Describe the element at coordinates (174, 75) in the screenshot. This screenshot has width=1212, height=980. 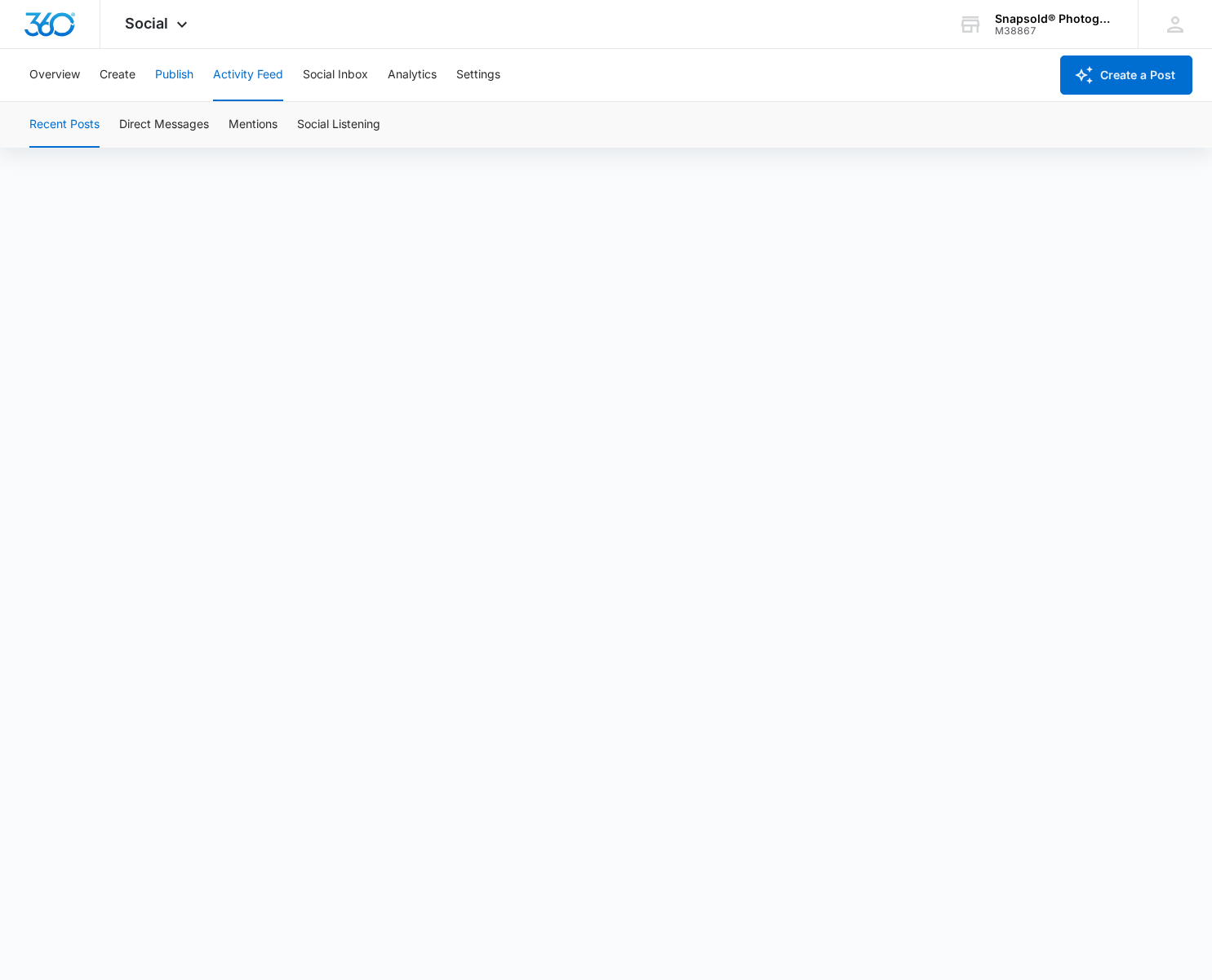
I see `button: Publish` at that location.